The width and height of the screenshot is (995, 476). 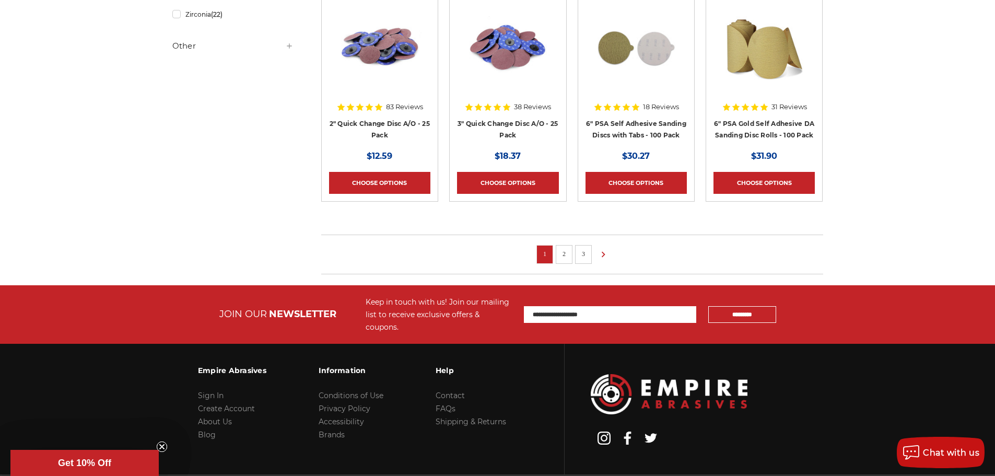 I want to click on a: Contact, so click(x=450, y=395).